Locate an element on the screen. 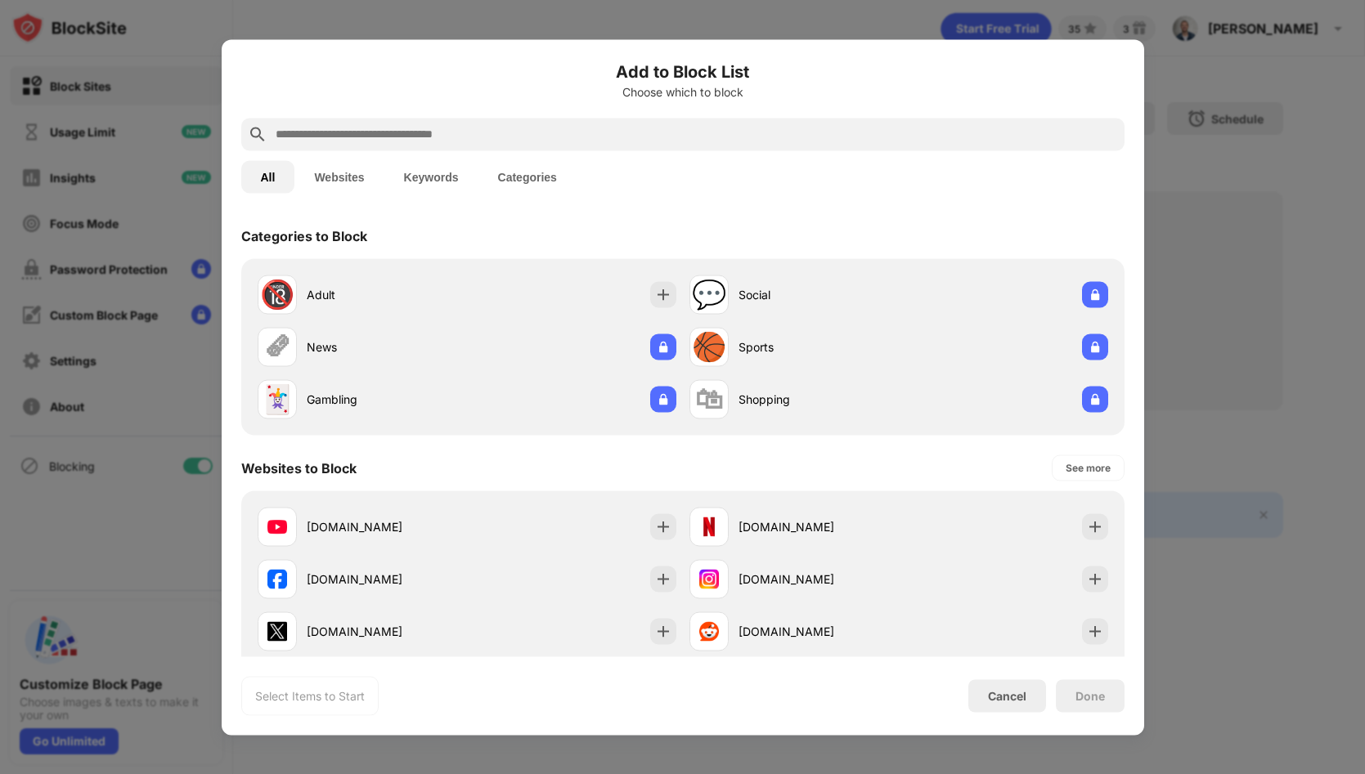  div: Gambling is located at coordinates (387, 399).